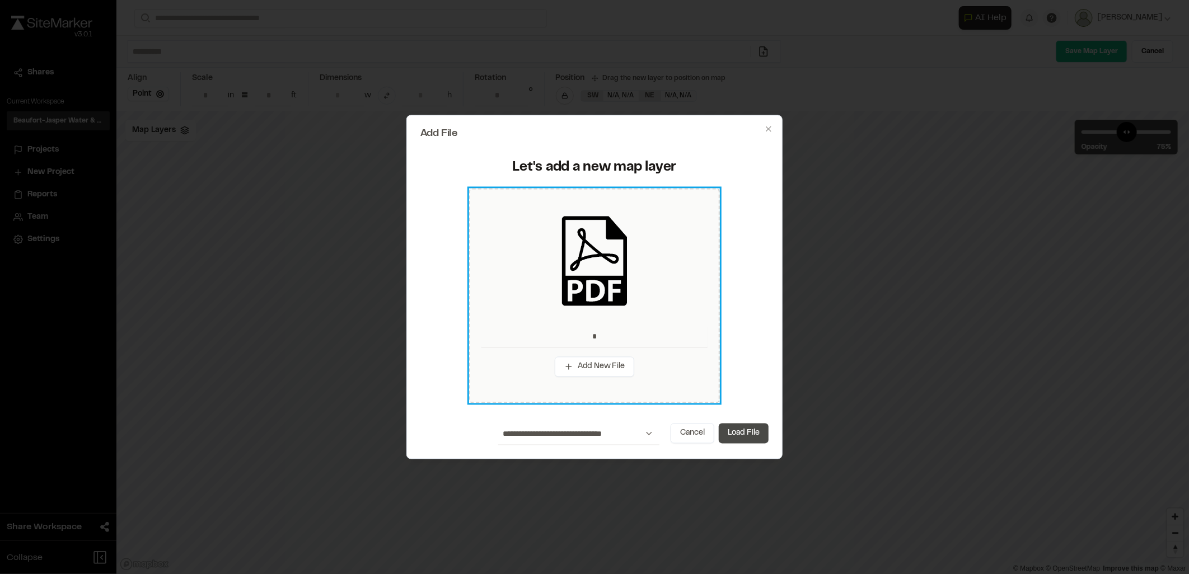  I want to click on img: pdf_black_icon.png, so click(594, 261).